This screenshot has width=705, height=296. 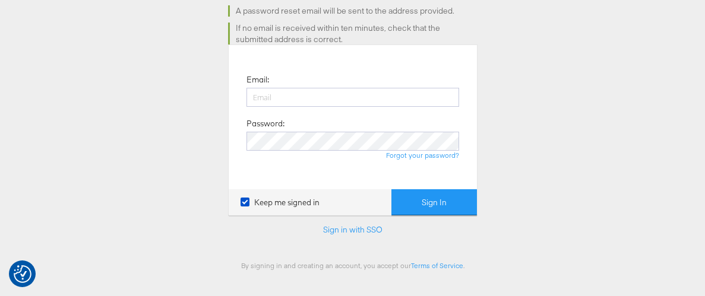 What do you see at coordinates (353, 265) in the screenshot?
I see `div: By signing in and creating an account, you accept our .` at bounding box center [353, 265].